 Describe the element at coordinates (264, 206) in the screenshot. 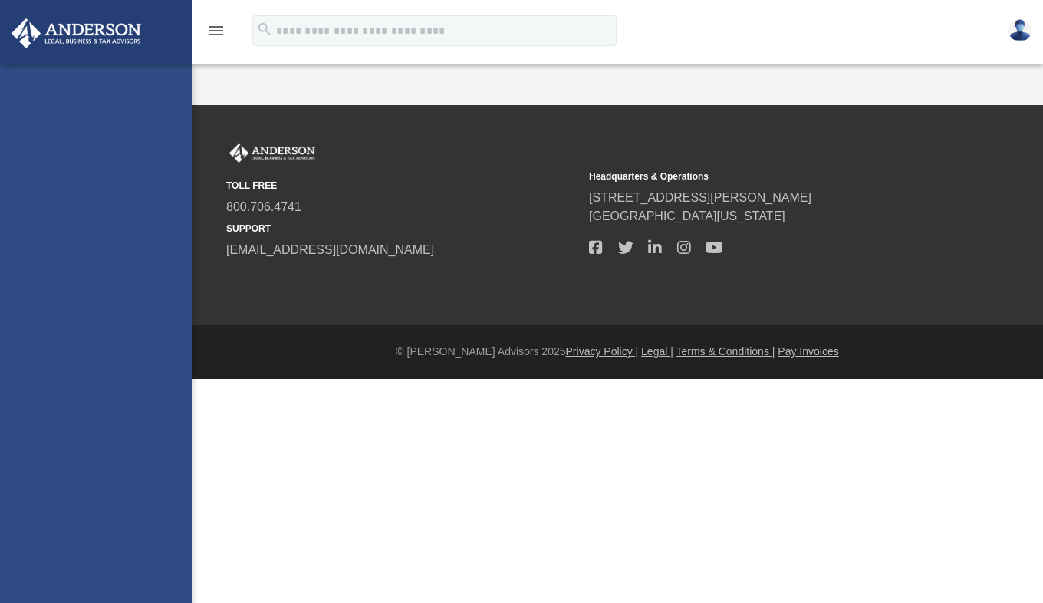

I see `a: 800.706.4741` at that location.